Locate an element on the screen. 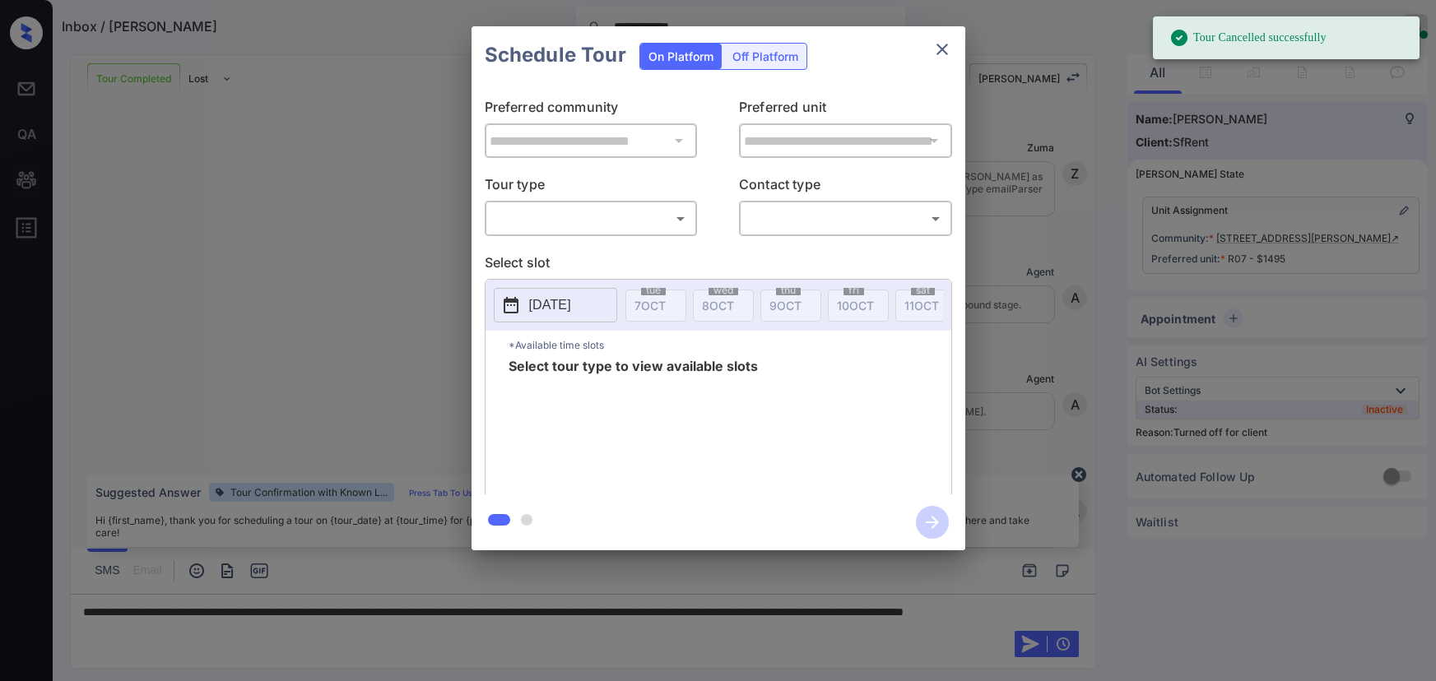 The image size is (1436, 681). p: Select slot is located at coordinates (718, 266).